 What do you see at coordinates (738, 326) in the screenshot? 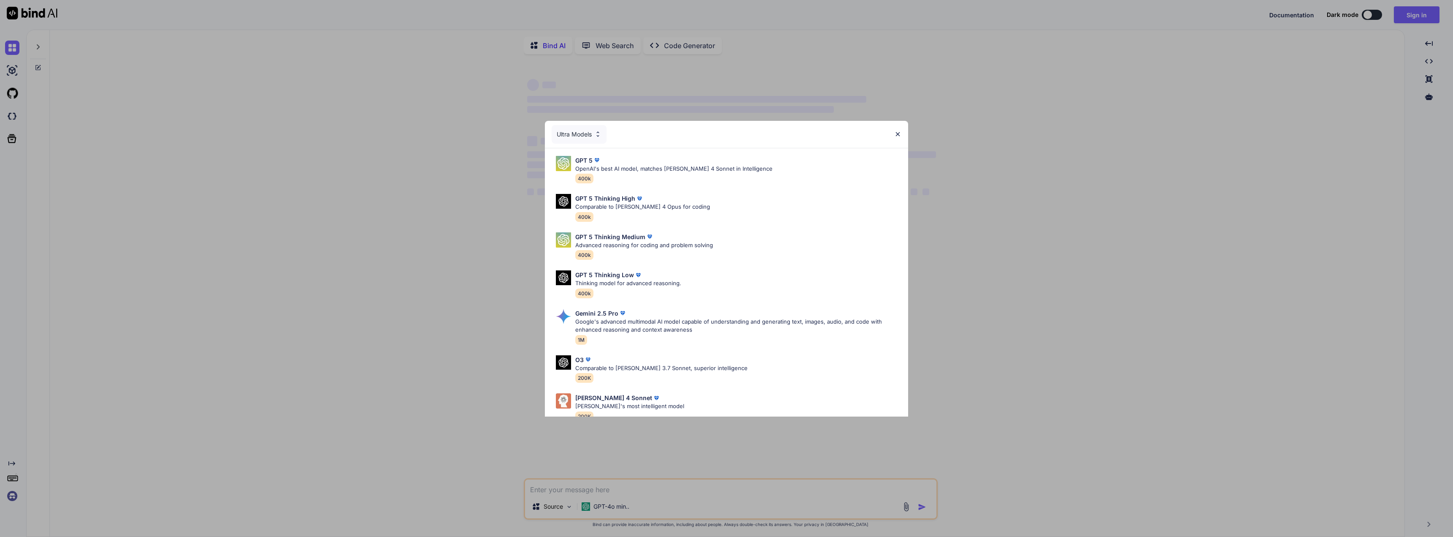
I see `p: Google's advanced multimodal AI model capable of understanding and generating text, images, audio...` at bounding box center [738, 326].